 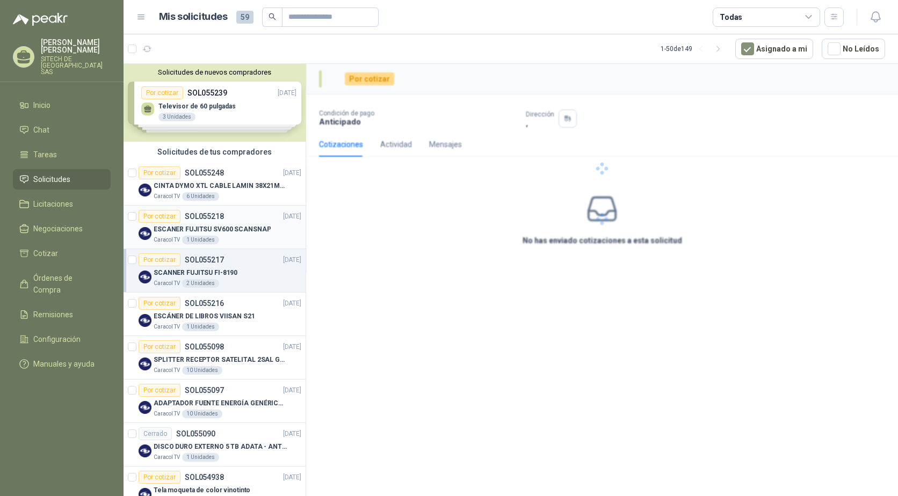 What do you see at coordinates (193, 17) in the screenshot?
I see `h1: Mis solicitudes` at bounding box center [193, 17].